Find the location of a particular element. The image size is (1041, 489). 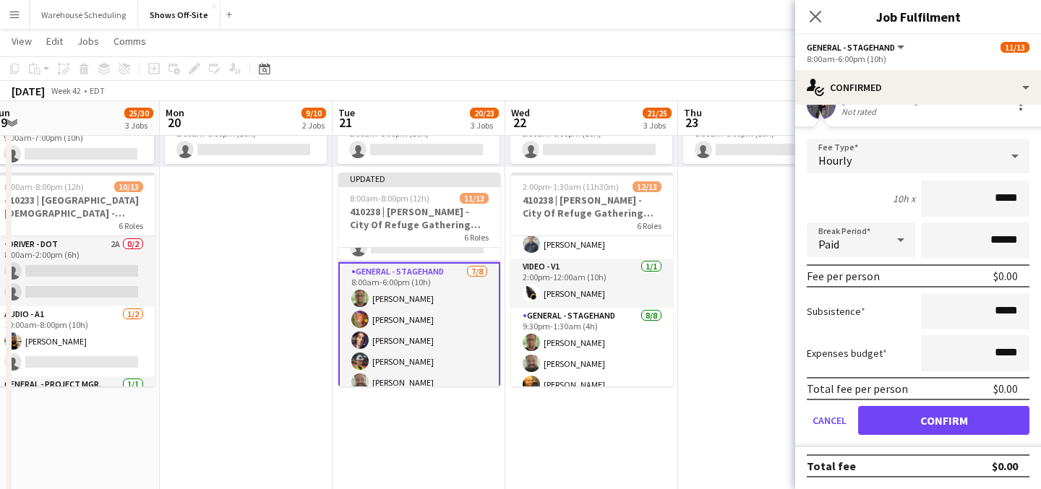

button: Shows Off-Site is located at coordinates (179, 14).